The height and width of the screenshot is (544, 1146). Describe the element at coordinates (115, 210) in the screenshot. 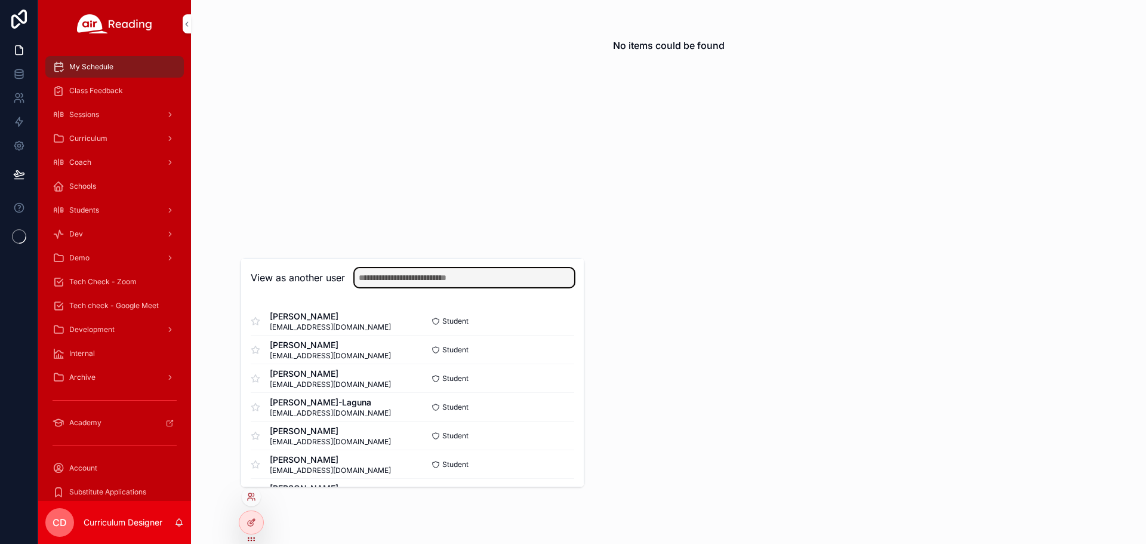

I see `a: Students` at that location.